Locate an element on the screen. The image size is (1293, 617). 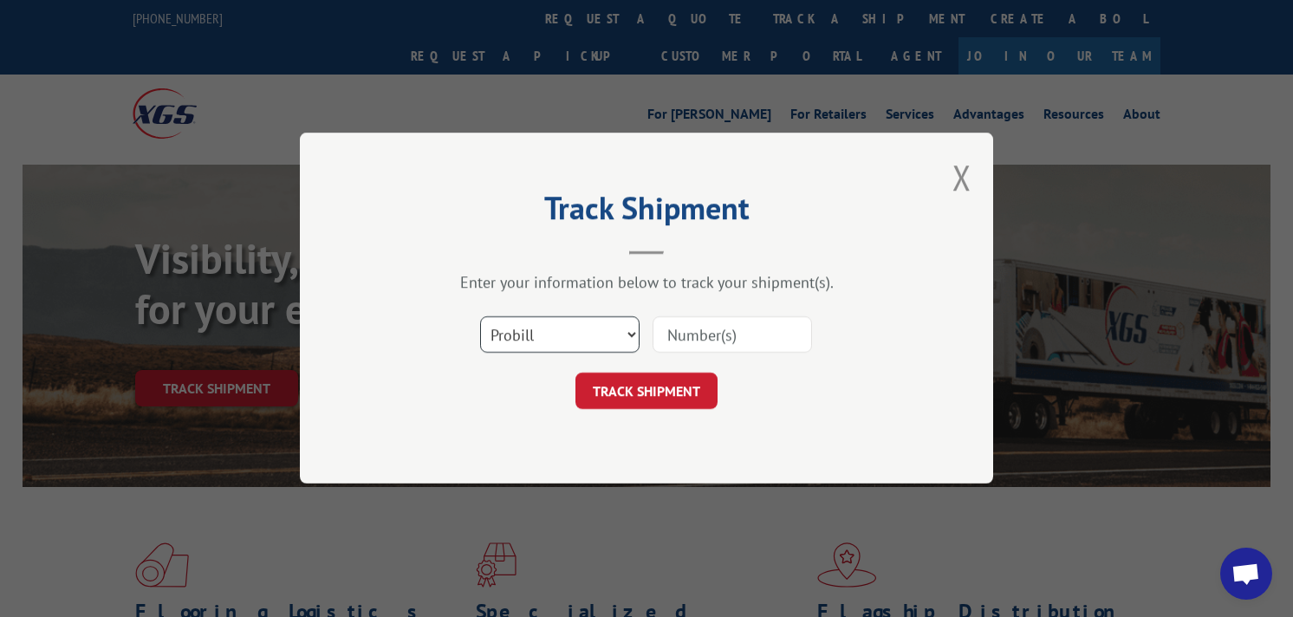
button: Close modal is located at coordinates (962, 177).